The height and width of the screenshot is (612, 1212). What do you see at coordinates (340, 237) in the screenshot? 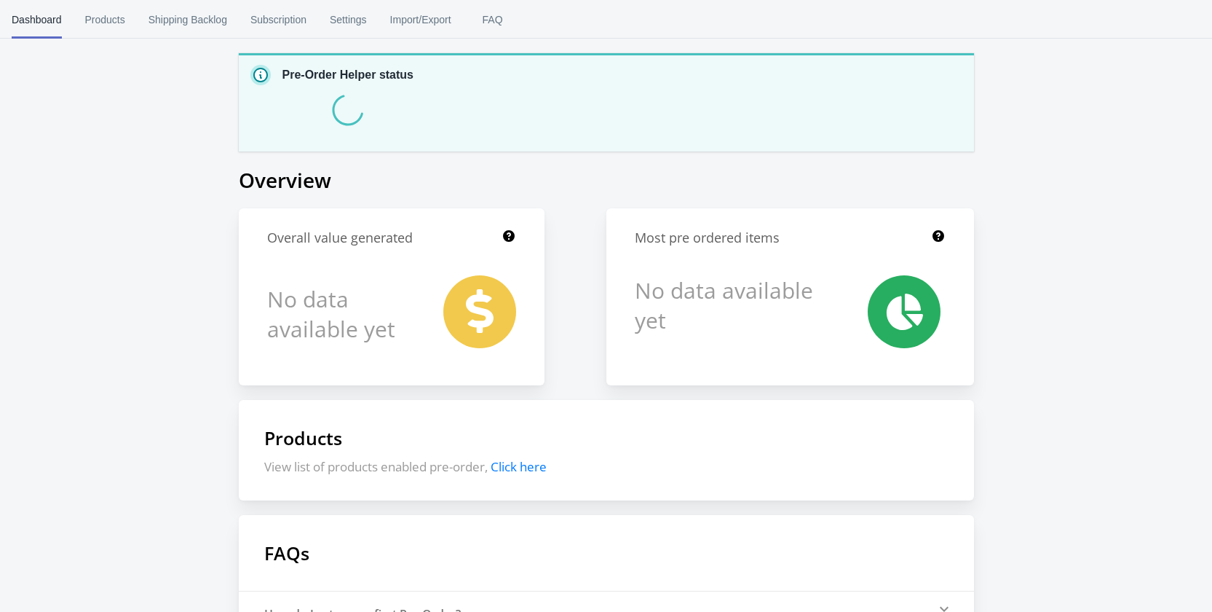
I see `h1: Overall value generated` at bounding box center [340, 237].